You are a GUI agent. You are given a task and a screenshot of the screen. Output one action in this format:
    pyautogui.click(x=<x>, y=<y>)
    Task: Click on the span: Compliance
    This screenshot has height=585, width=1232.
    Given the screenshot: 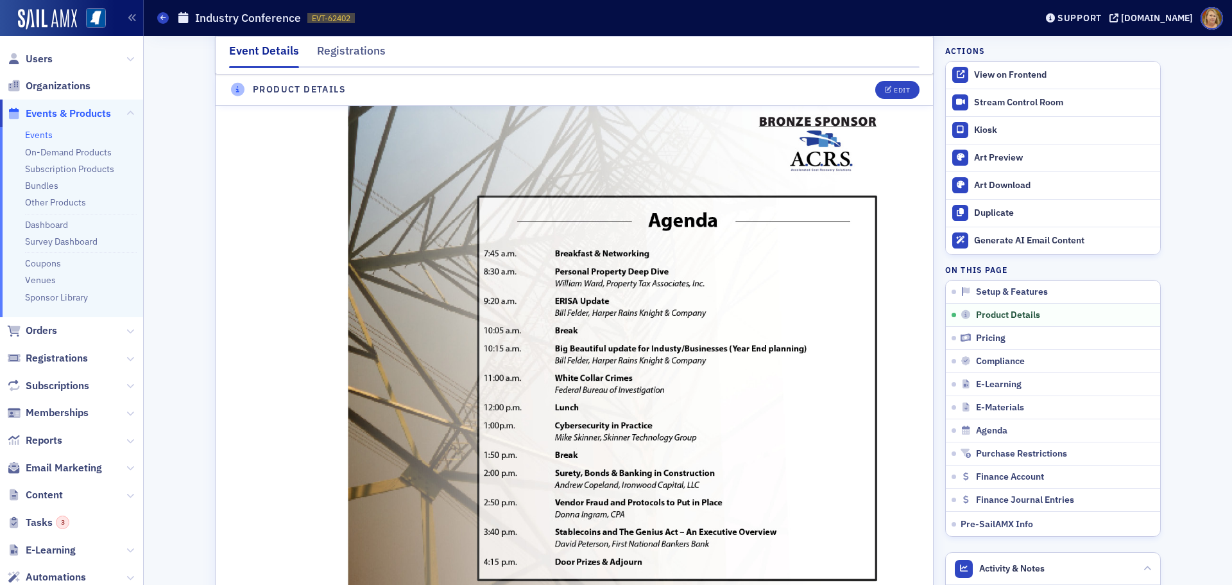 What is the action you would take?
    pyautogui.click(x=1000, y=361)
    